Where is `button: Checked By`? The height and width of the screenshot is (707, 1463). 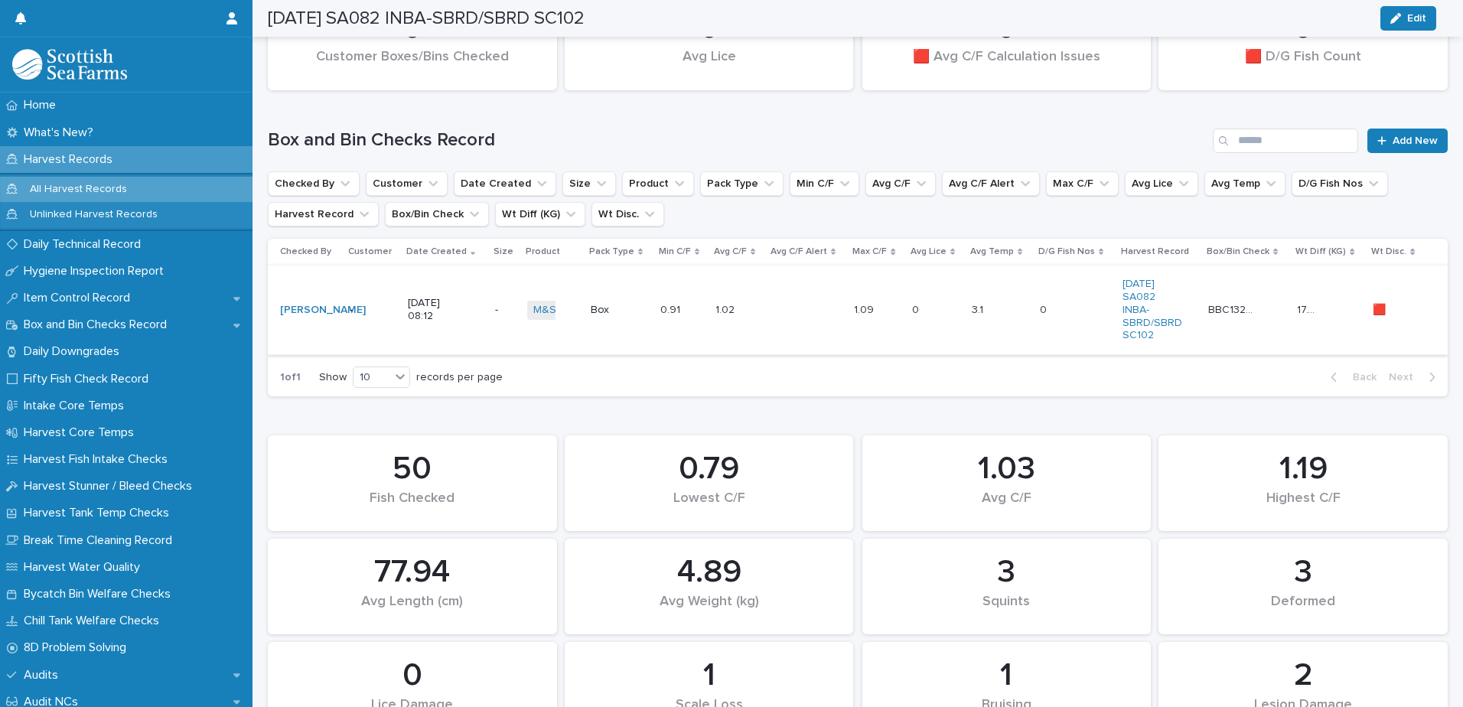 button: Checked By is located at coordinates (314, 184).